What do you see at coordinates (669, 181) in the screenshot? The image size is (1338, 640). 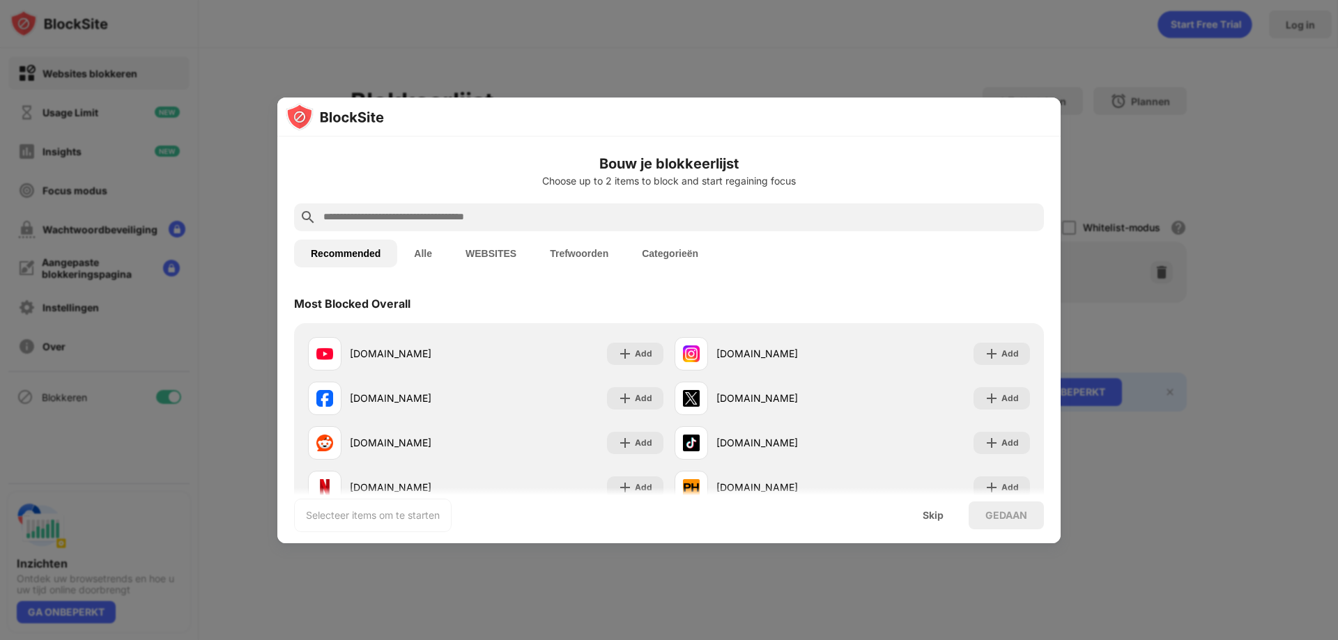 I see `div: Choose up to 2 items to block and start regaining focus` at bounding box center [669, 181].